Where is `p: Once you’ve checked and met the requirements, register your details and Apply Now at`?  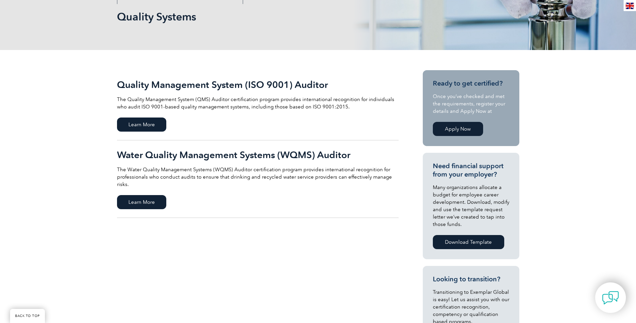
p: Once you’ve checked and met the requirements, register your details and Apply Now at is located at coordinates (471, 104).